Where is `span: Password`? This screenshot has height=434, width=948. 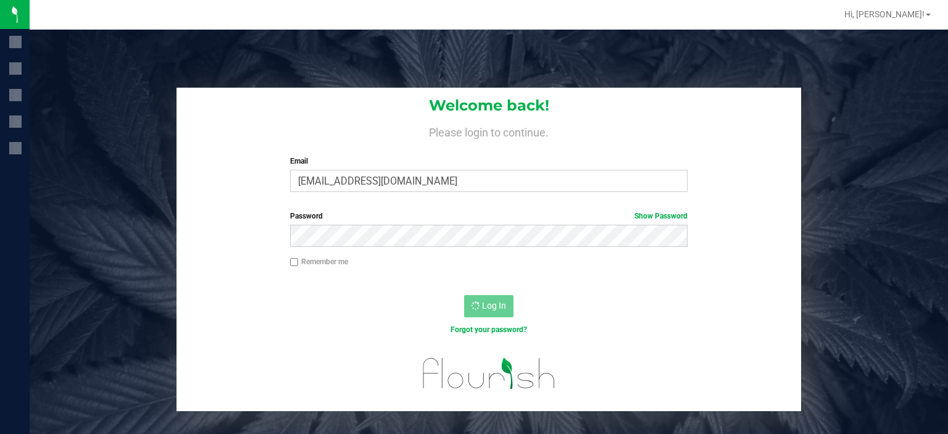 span: Password is located at coordinates (306, 216).